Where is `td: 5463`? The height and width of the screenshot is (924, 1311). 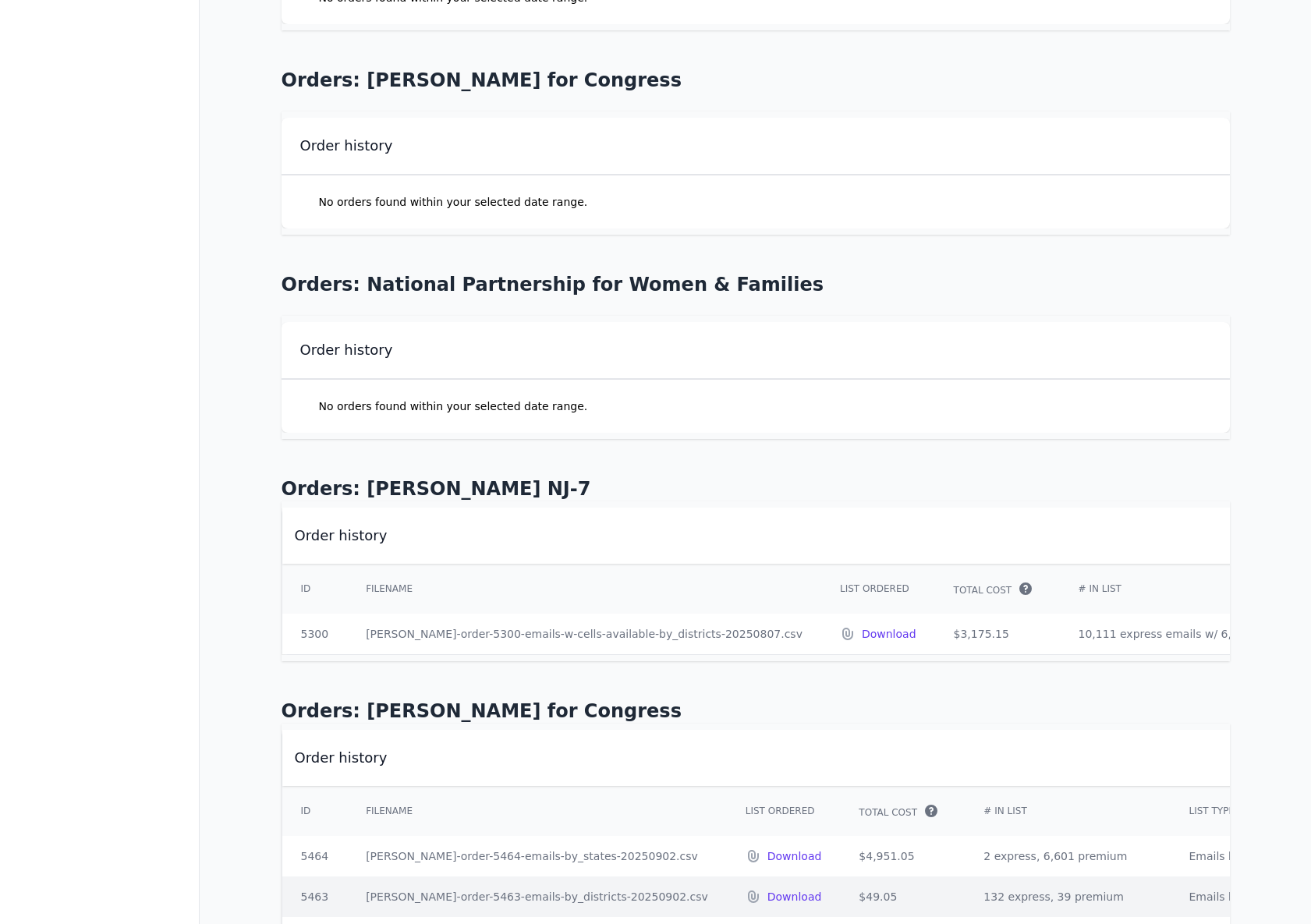
td: 5463 is located at coordinates (315, 897).